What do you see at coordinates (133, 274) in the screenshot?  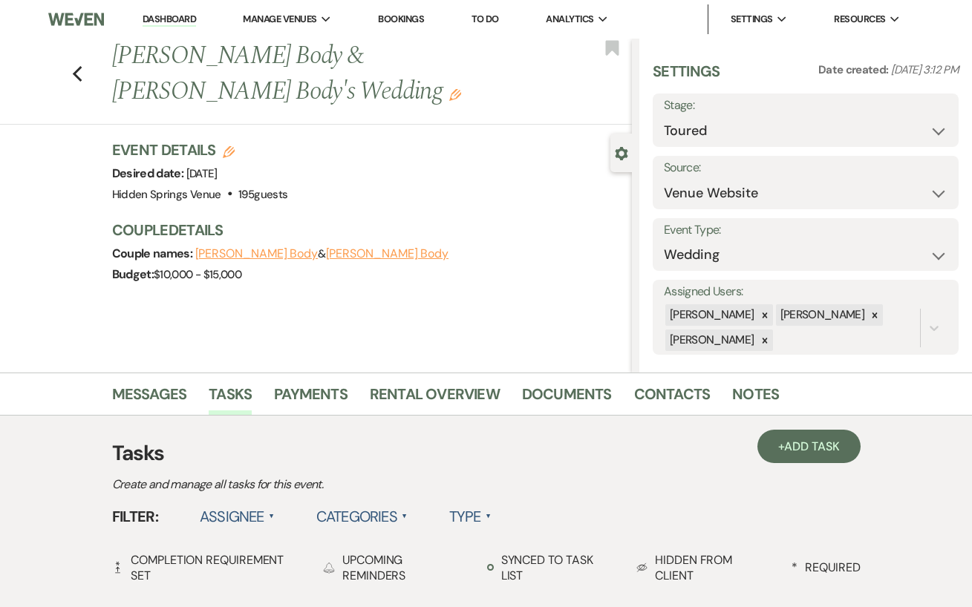 I see `span: Budget:` at bounding box center [133, 274].